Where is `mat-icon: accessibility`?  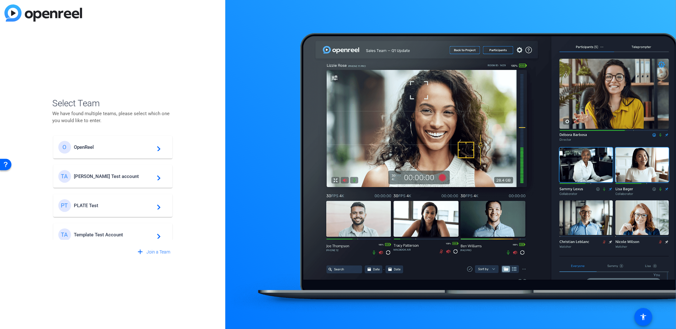 mat-icon: accessibility is located at coordinates (644, 317).